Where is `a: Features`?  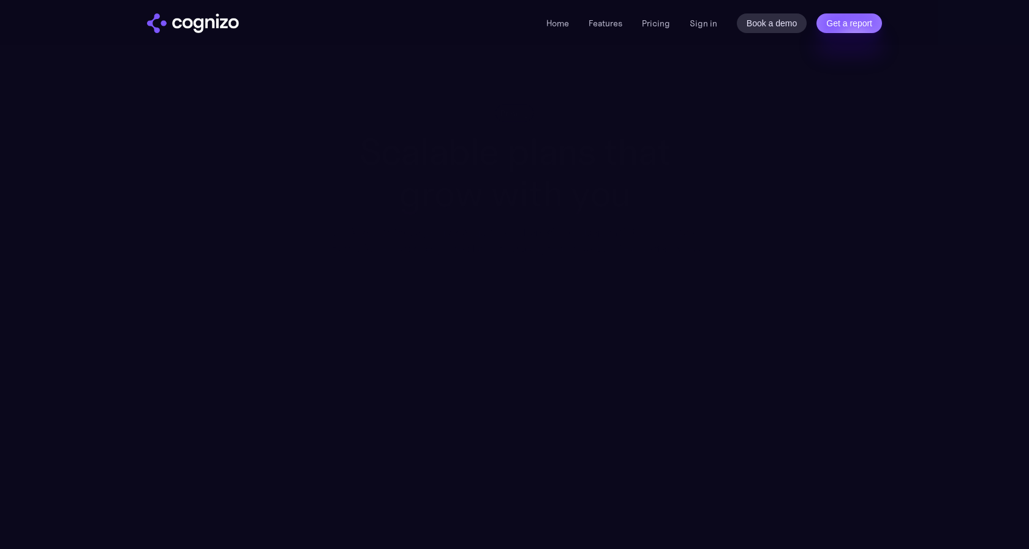
a: Features is located at coordinates (605, 23).